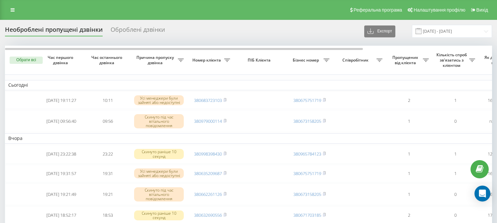 The image size is (497, 223). I want to click on div: Open Intercom Messenger, so click(482, 194).